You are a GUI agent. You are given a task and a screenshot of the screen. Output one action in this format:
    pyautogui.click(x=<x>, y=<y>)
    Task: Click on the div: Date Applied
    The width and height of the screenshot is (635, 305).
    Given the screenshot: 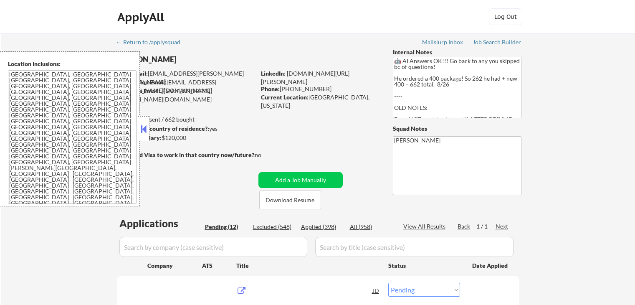 What is the action you would take?
    pyautogui.click(x=490, y=265)
    